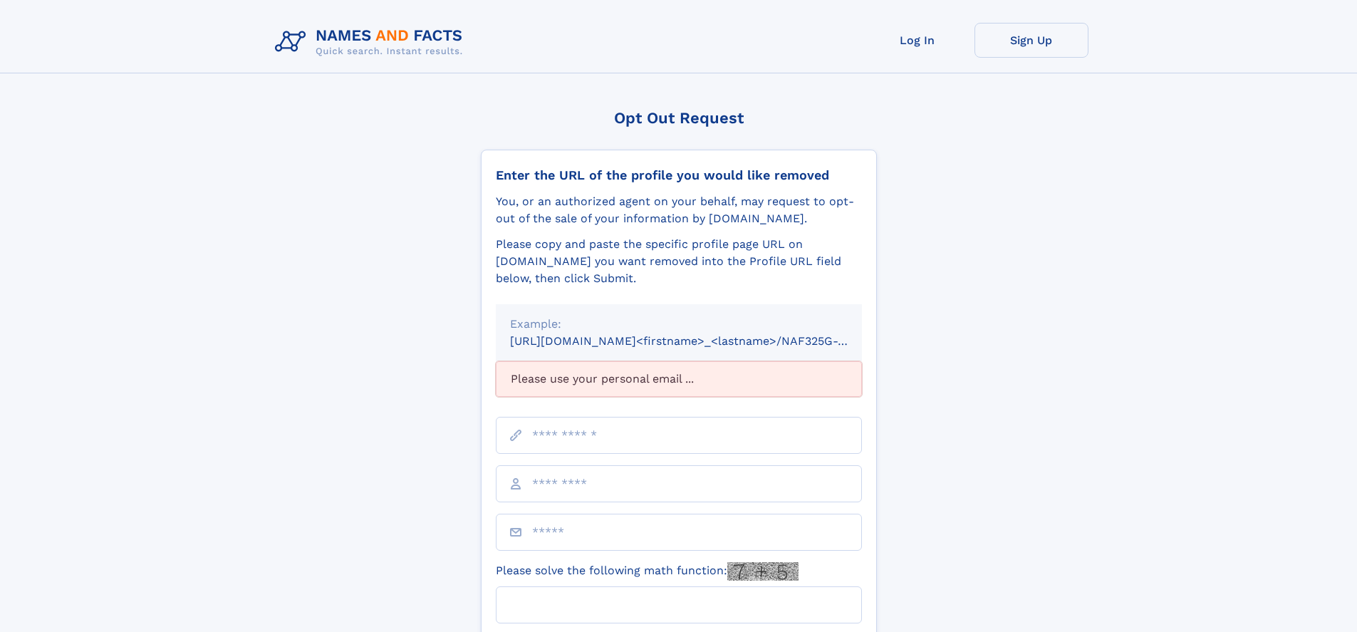 The width and height of the screenshot is (1357, 632). Describe the element at coordinates (679, 175) in the screenshot. I see `div: Enter the URL of the profile you would like removed` at that location.